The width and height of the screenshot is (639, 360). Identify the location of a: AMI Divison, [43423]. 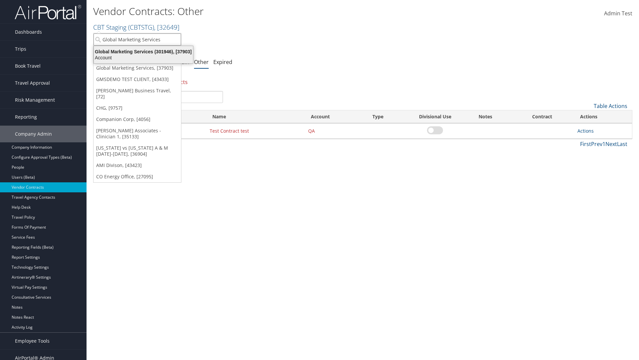
(137, 165).